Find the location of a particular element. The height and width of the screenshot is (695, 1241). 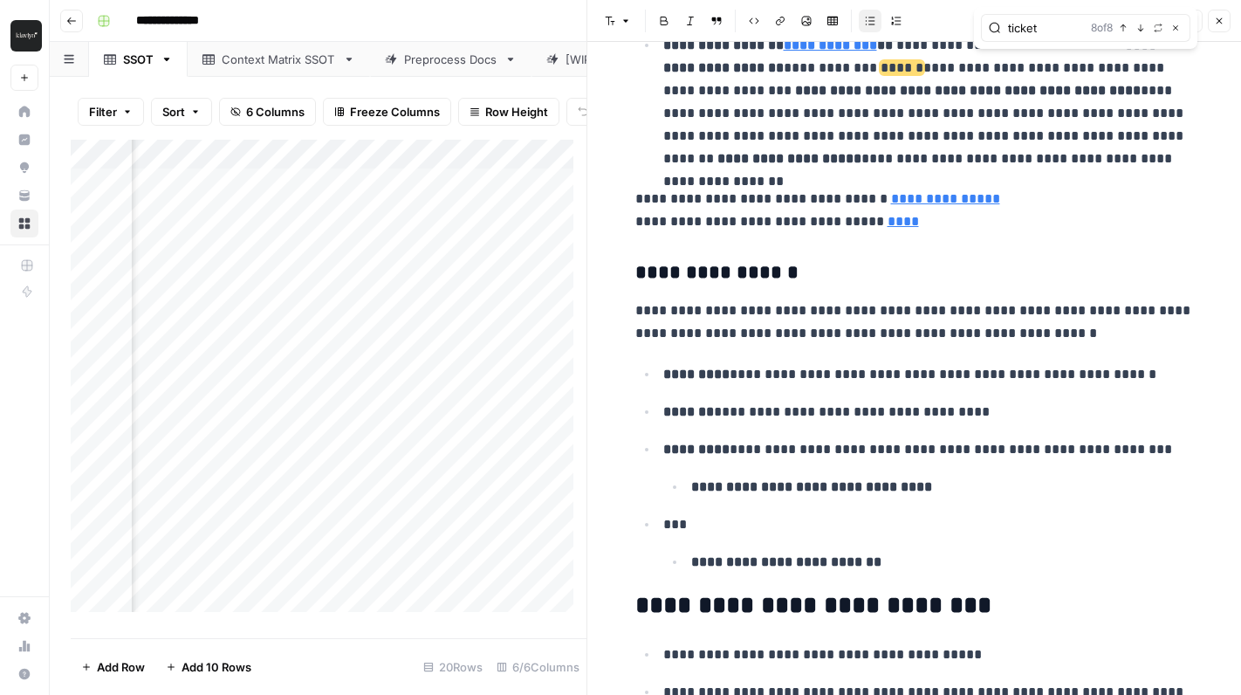

a: Settings is located at coordinates (24, 618).